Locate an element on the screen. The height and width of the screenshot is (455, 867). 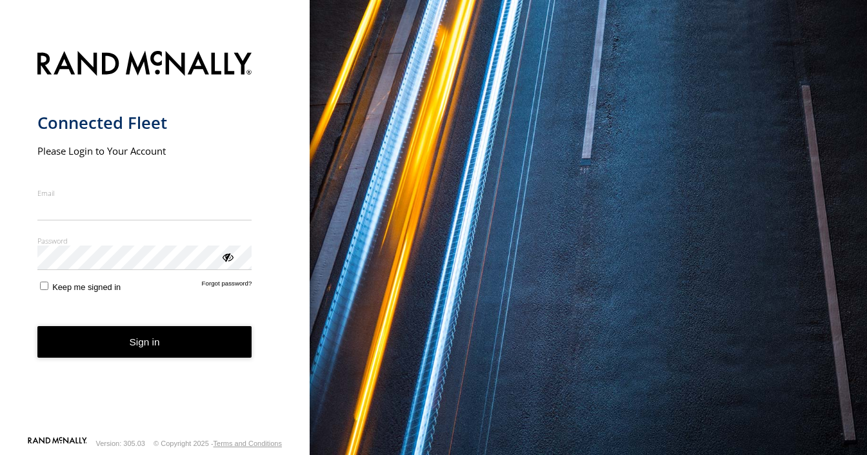
input: Keep me signed in is located at coordinates (44, 286).